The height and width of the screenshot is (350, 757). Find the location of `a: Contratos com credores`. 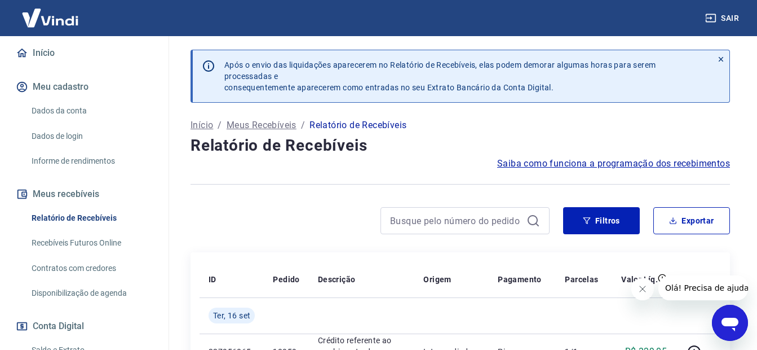

a: Contratos com credores is located at coordinates (91, 268).